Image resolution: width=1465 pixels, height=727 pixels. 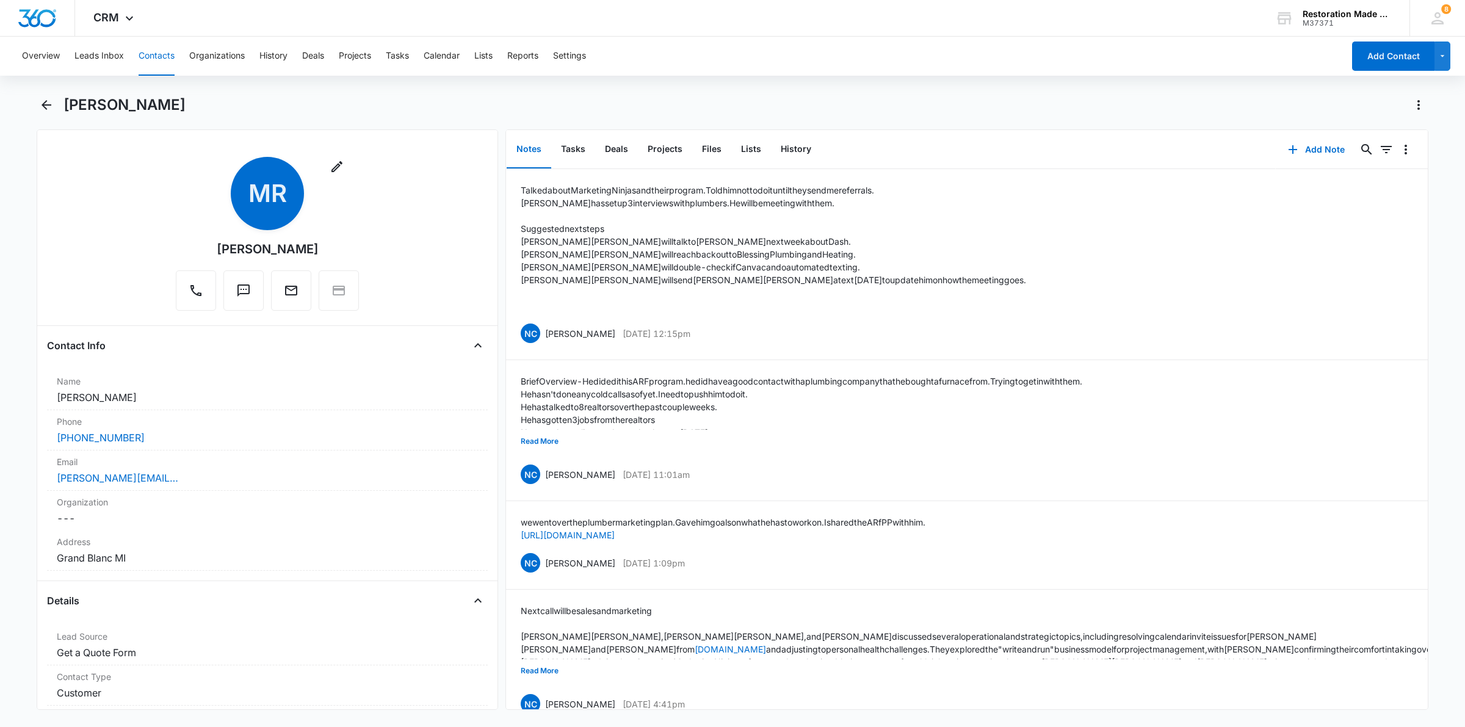 What do you see at coordinates (106, 17) in the screenshot?
I see `span: CRM` at bounding box center [106, 17].